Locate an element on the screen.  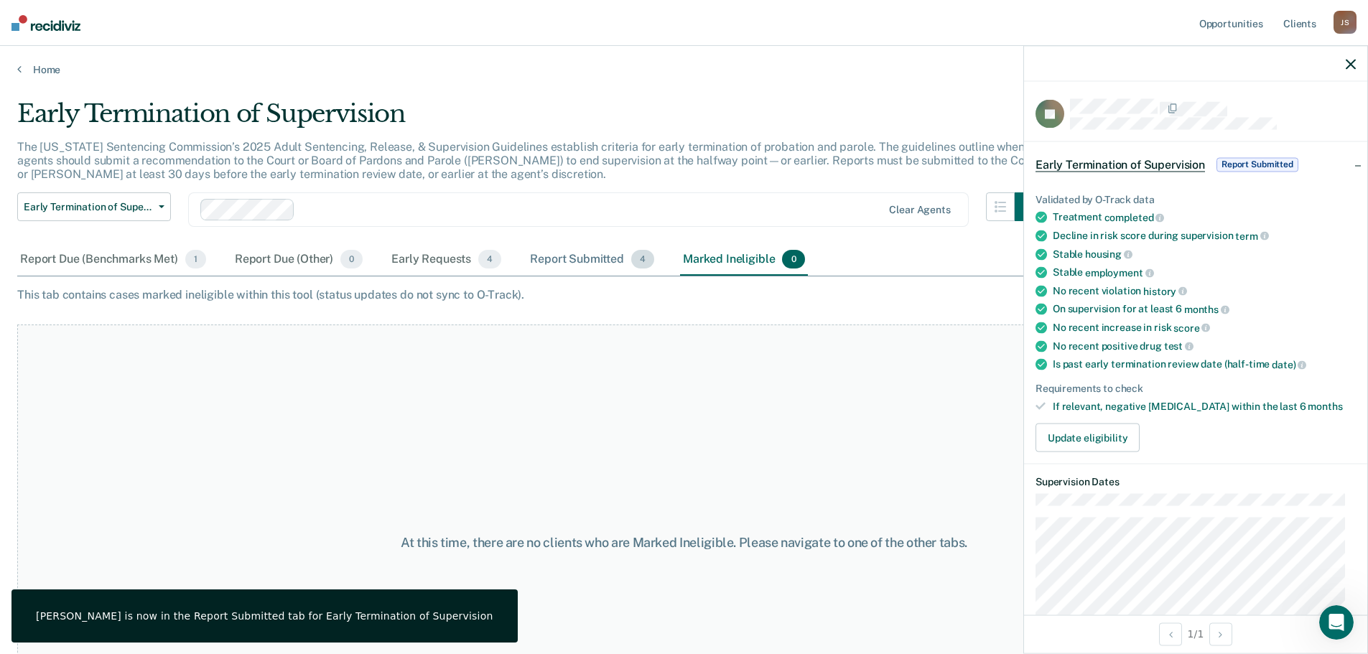
span: Report Submitted is located at coordinates (1257, 164).